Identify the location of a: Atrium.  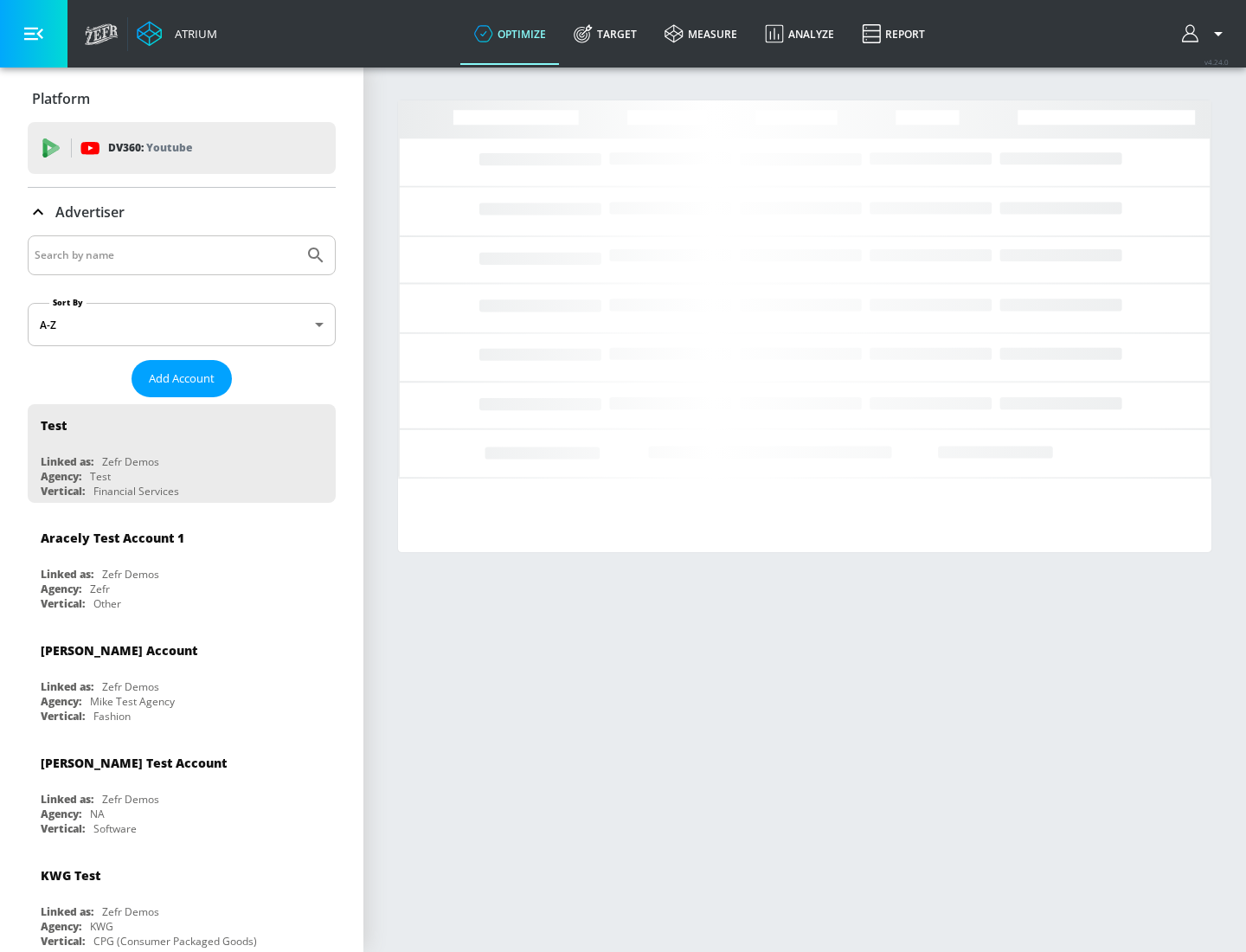
(176, 34).